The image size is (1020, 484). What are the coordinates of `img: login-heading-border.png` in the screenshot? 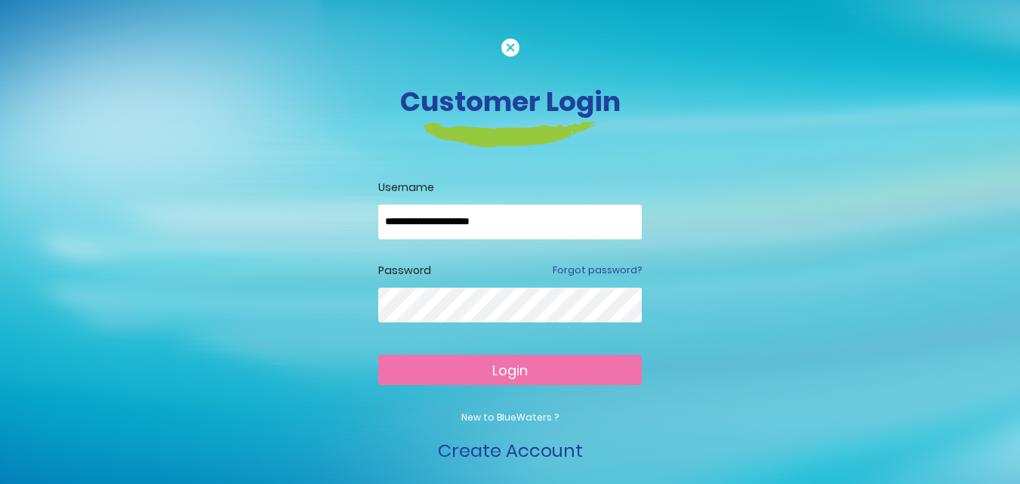 It's located at (510, 134).